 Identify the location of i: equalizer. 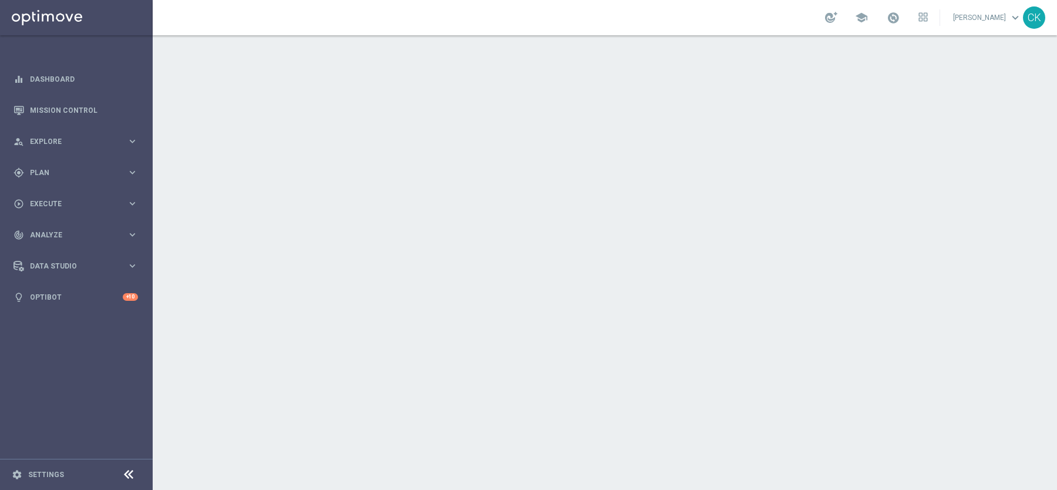
(19, 79).